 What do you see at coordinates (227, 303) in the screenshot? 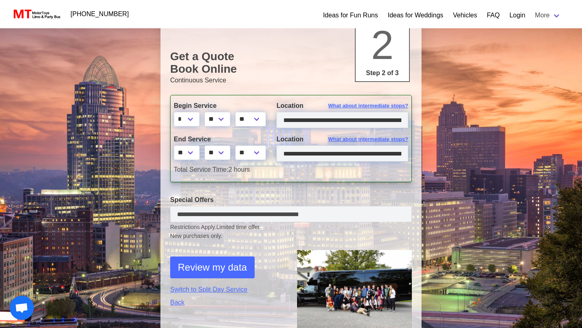
I see `a: Back` at bounding box center [227, 303].